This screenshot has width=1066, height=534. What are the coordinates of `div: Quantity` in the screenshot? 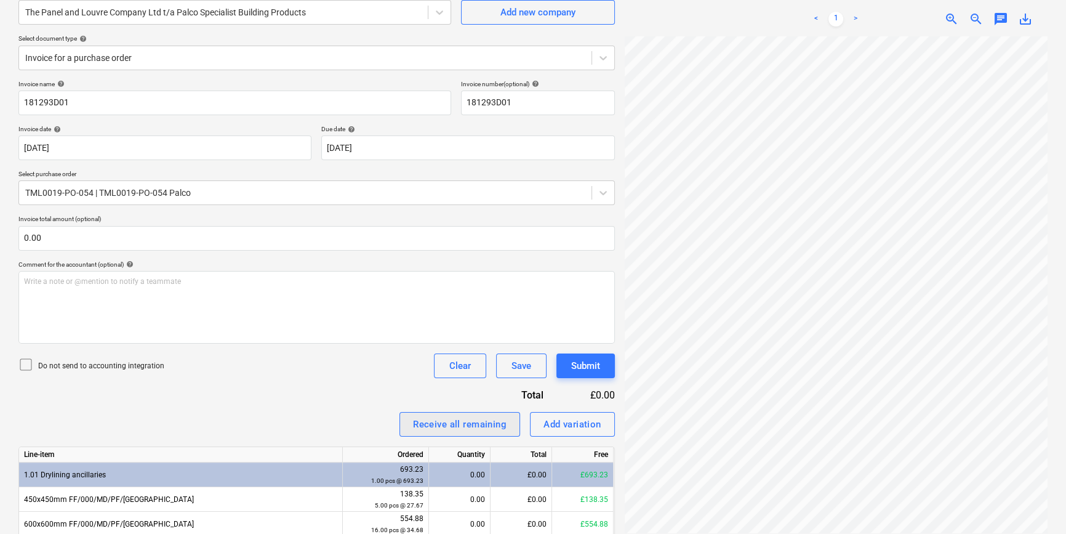 It's located at (460, 454).